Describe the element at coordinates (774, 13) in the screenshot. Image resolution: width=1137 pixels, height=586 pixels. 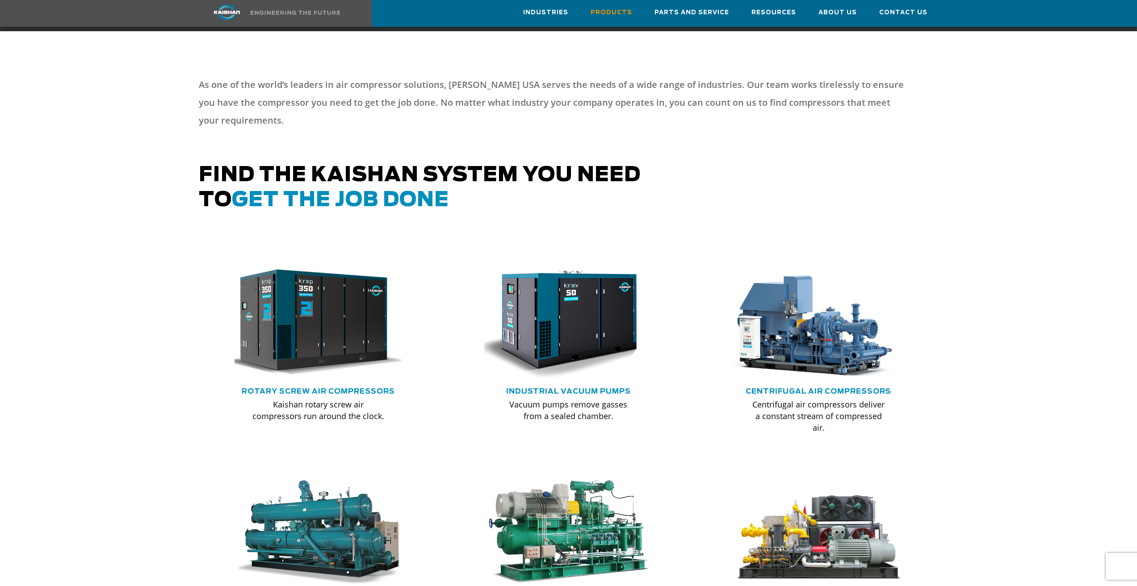
I see `span: Resources` at that location.